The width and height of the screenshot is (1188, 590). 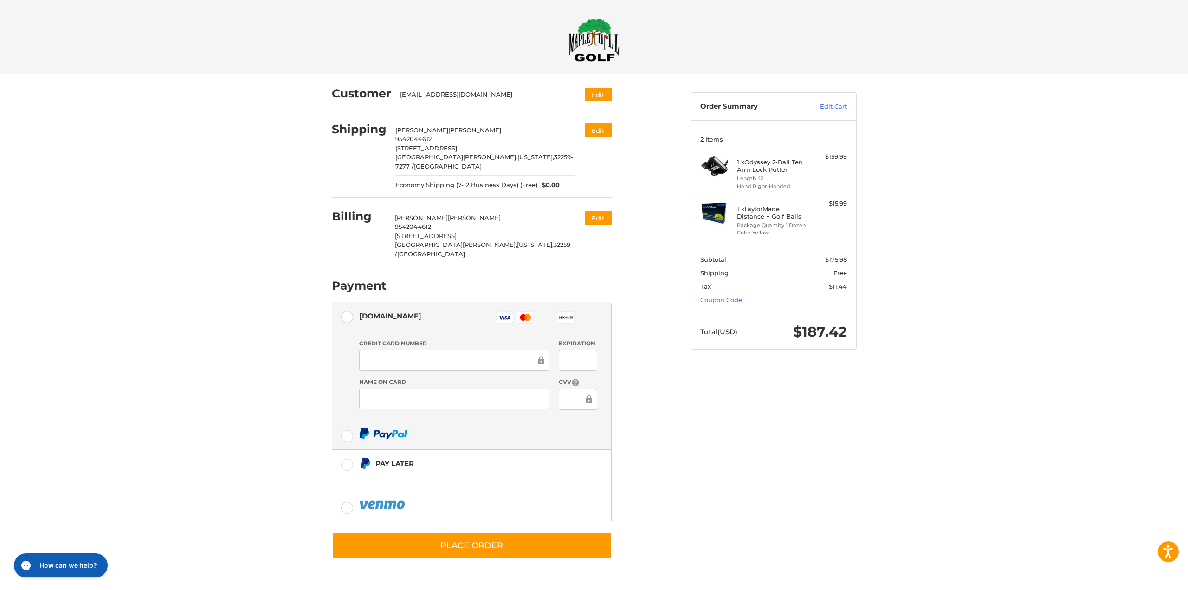 What do you see at coordinates (772, 225) in the screenshot?
I see `li: Package Quantity 1 Dozen` at bounding box center [772, 225].